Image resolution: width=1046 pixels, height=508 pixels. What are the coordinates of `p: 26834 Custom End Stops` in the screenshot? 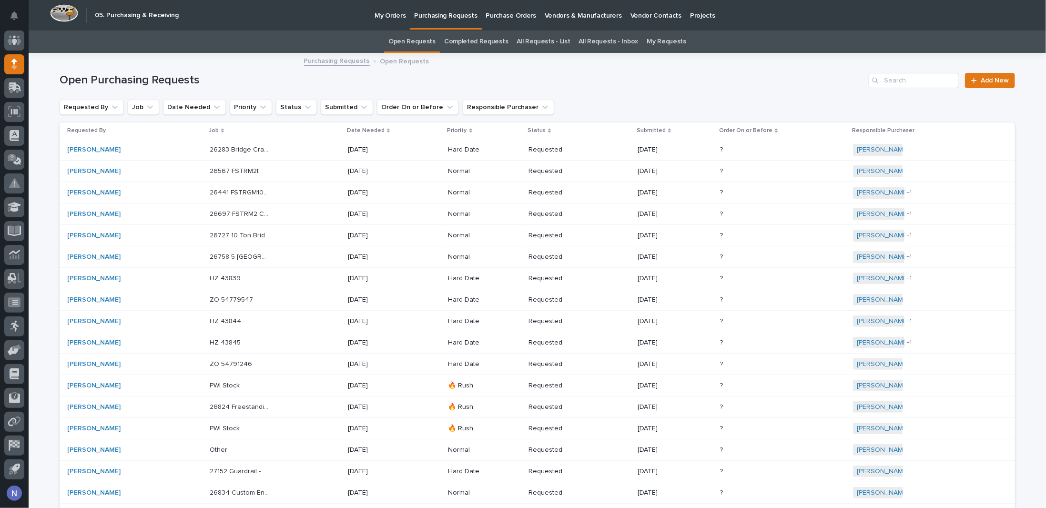 It's located at (240, 492).